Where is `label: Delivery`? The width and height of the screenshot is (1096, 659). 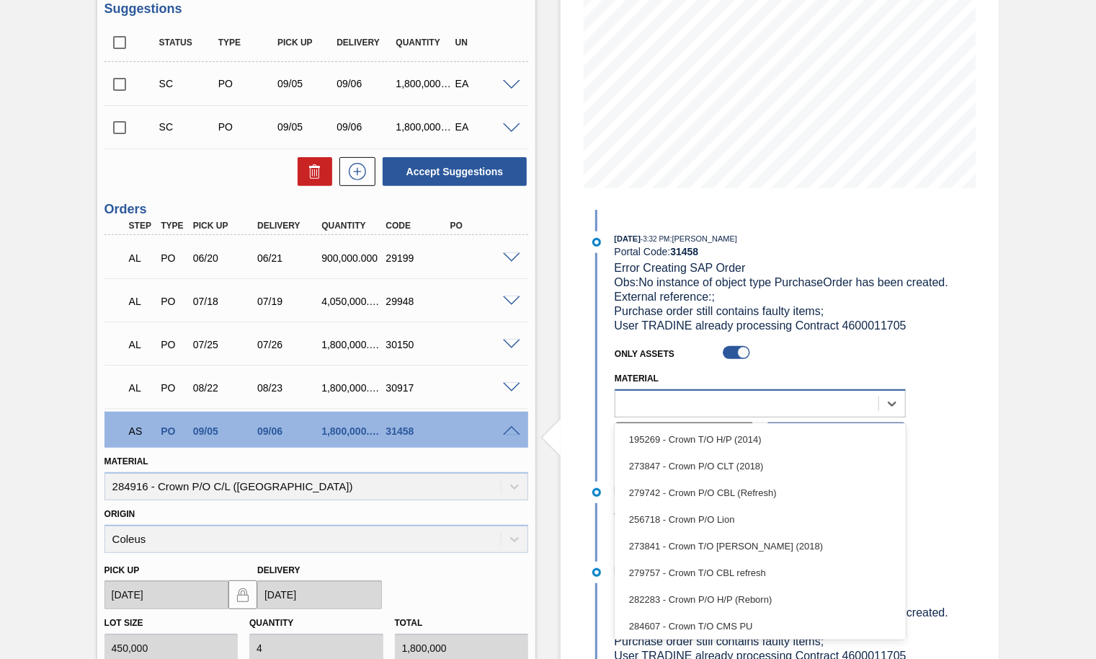
label: Delivery is located at coordinates (279, 570).